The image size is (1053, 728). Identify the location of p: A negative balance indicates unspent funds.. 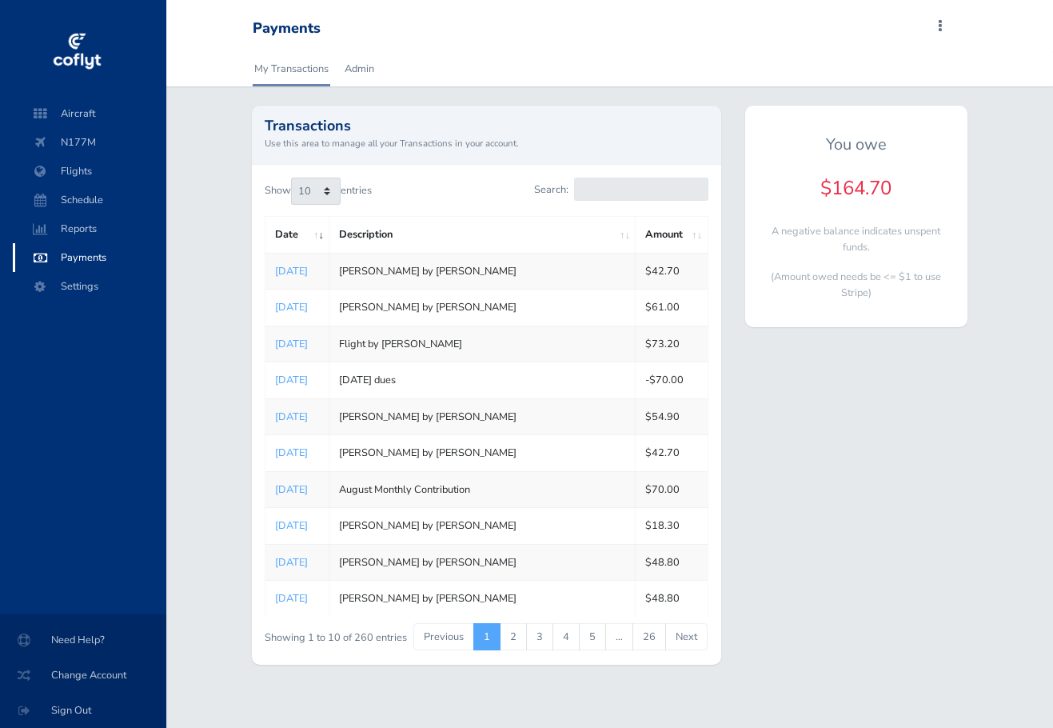
(857, 239).